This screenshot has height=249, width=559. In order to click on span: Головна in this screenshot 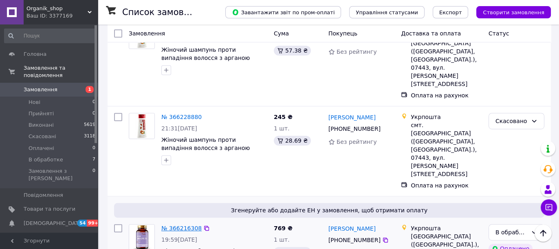, I will do `click(35, 54)`.